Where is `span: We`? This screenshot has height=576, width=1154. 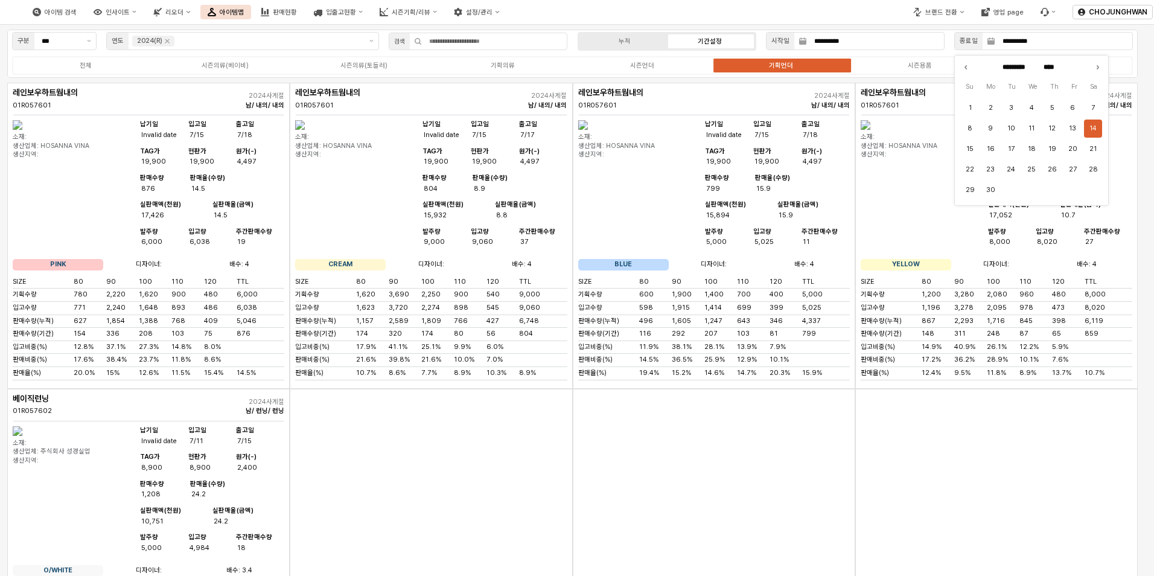
span: We is located at coordinates (1033, 87).